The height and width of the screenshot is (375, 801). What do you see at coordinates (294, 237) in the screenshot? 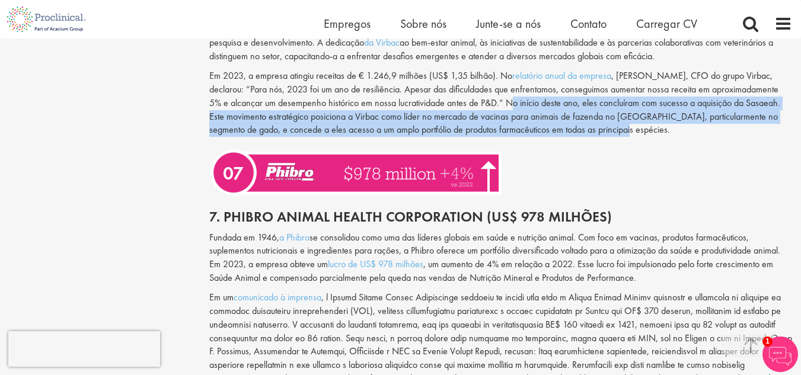
I see `font: a Phibro` at bounding box center [294, 237].